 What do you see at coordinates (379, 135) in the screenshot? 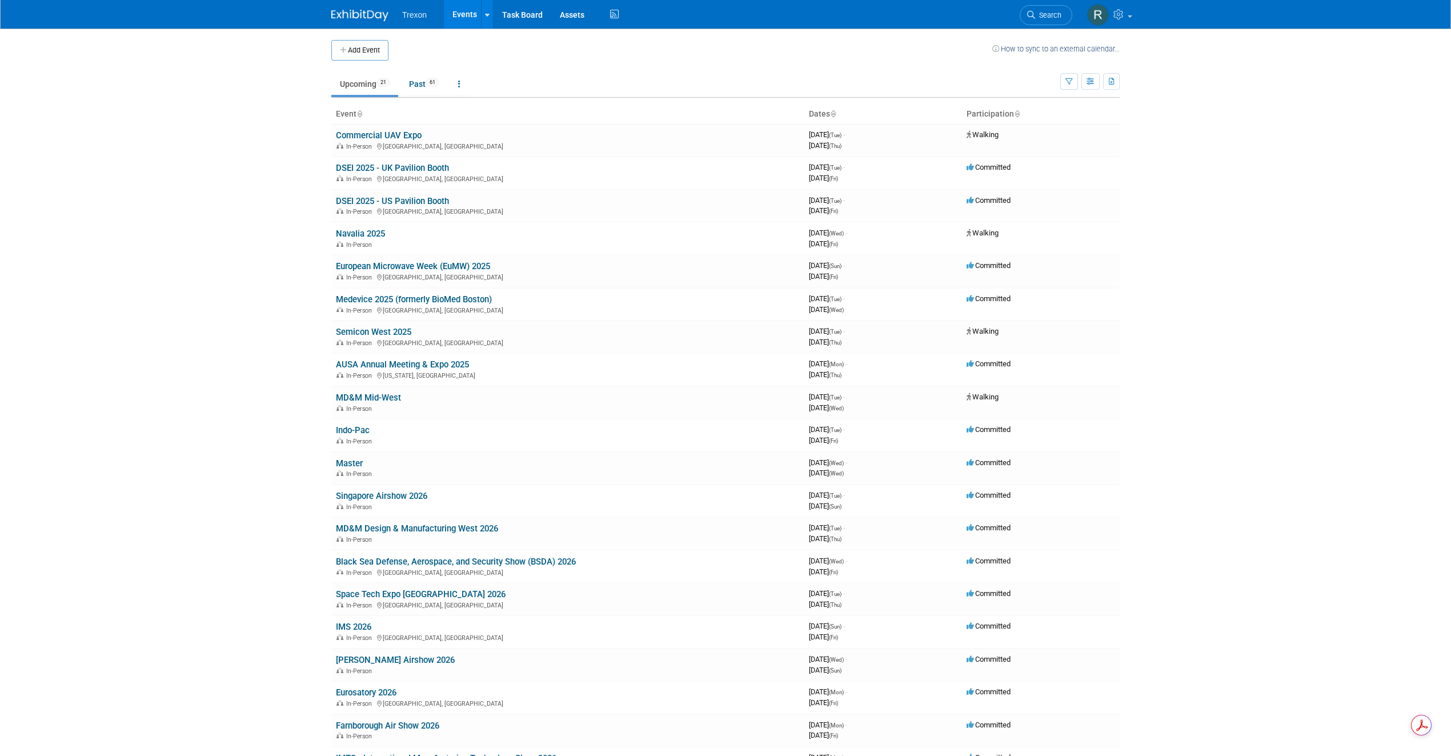
I see `a: Commercial UAV Expo` at bounding box center [379, 135].